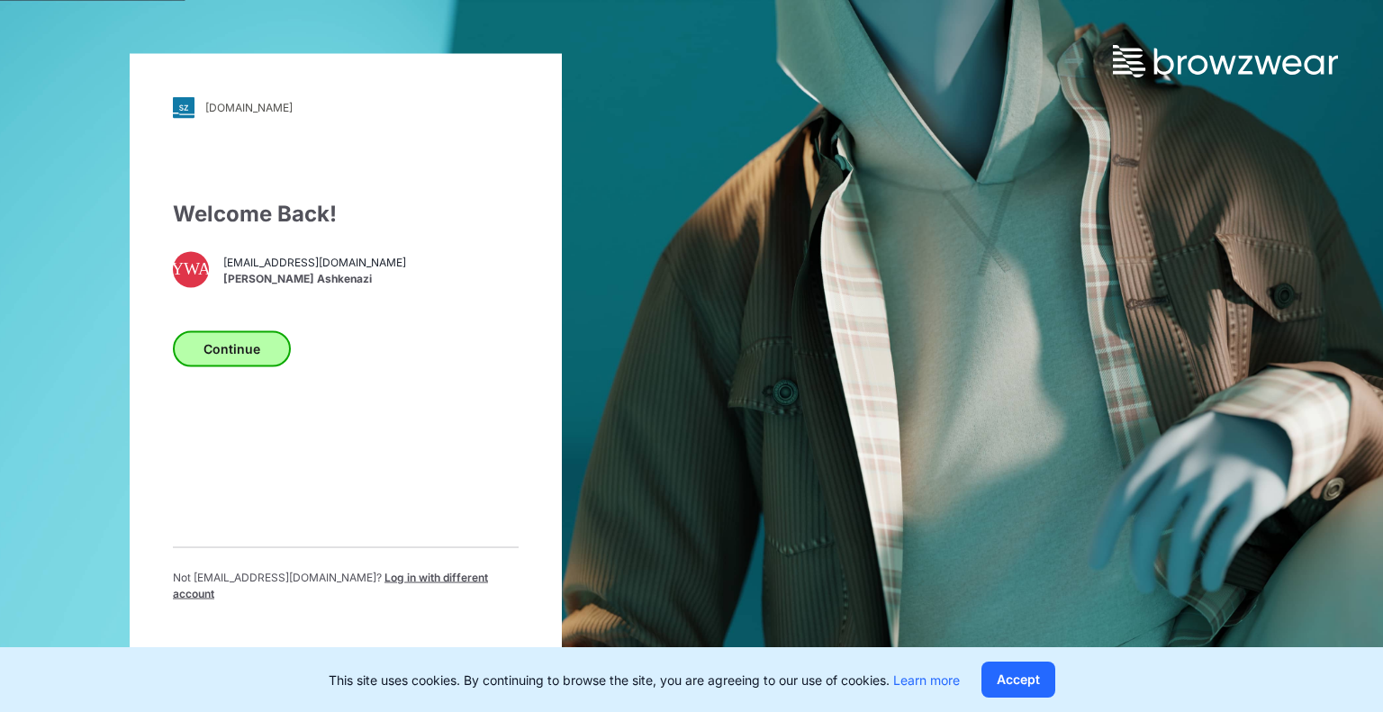  I want to click on div: Welcome Back!, so click(346, 213).